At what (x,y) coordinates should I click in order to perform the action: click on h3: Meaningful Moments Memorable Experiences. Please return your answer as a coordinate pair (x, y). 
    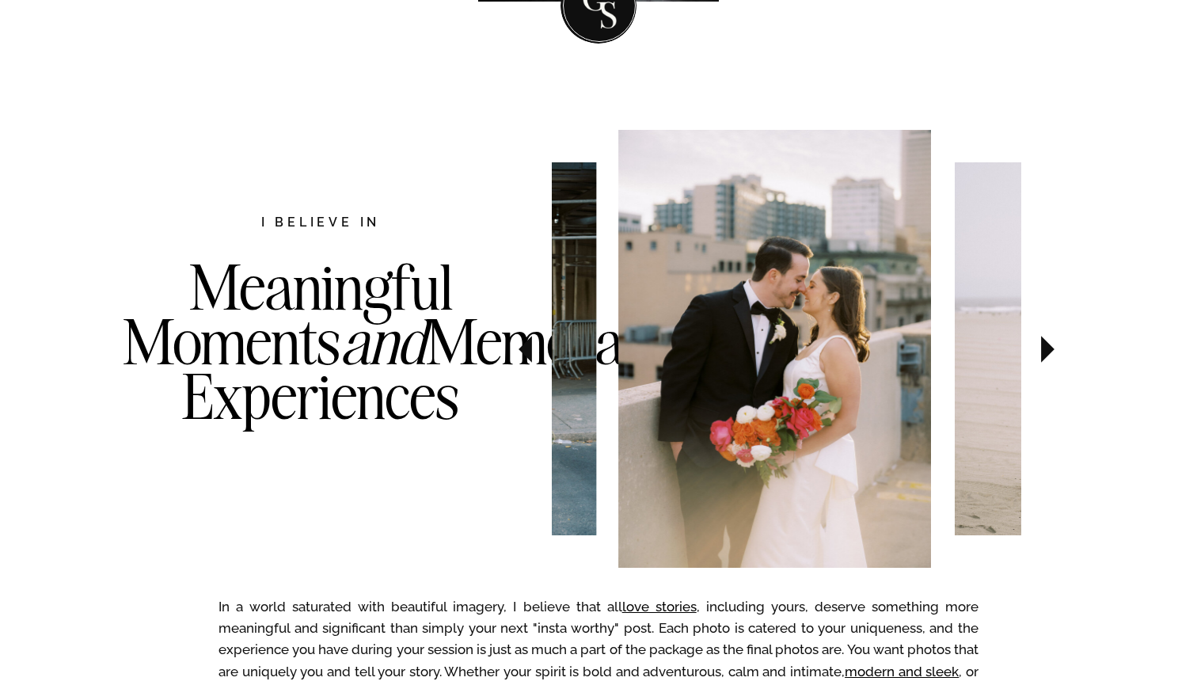
    Looking at the image, I should click on (321, 374).